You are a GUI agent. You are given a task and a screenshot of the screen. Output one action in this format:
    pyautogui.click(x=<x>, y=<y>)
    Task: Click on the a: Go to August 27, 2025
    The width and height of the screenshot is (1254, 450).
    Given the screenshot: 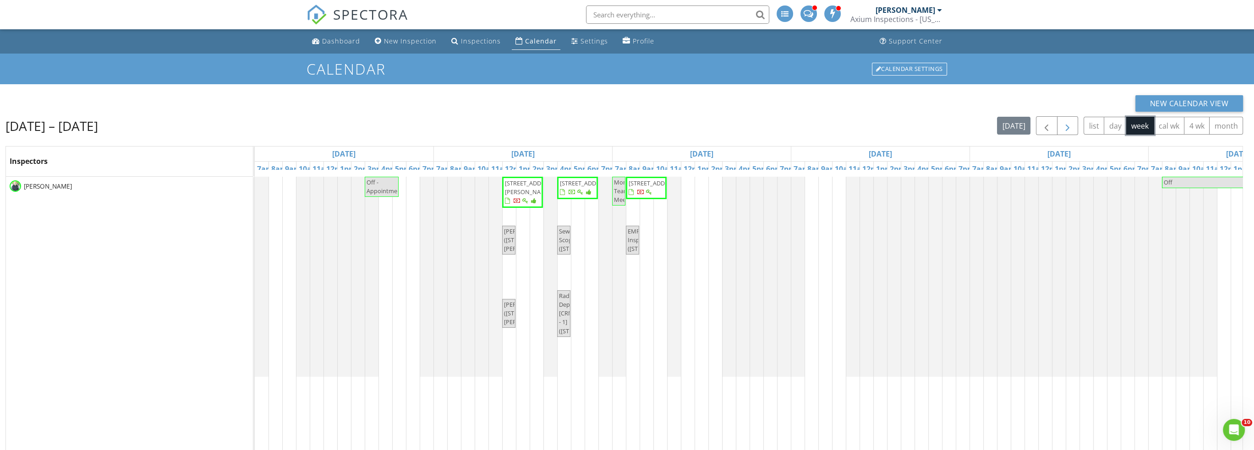 What is the action you would take?
    pyautogui.click(x=344, y=154)
    